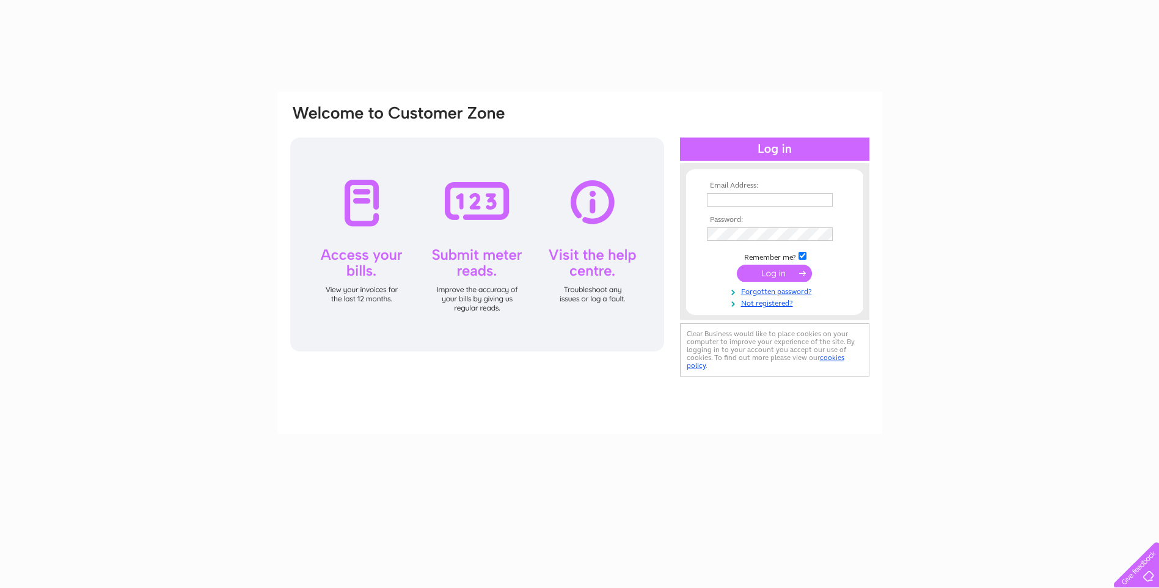 This screenshot has width=1159, height=588. I want to click on div: Clear Business would like to place cookies on your computer to improve your experience of the sit..., so click(775, 350).